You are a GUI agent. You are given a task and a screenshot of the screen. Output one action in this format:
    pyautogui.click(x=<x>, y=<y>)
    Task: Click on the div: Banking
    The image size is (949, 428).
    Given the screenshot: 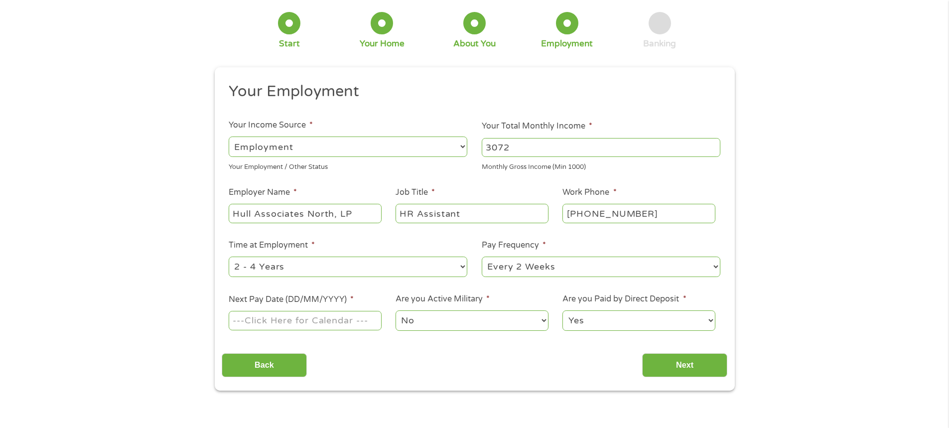 What is the action you would take?
    pyautogui.click(x=659, y=44)
    